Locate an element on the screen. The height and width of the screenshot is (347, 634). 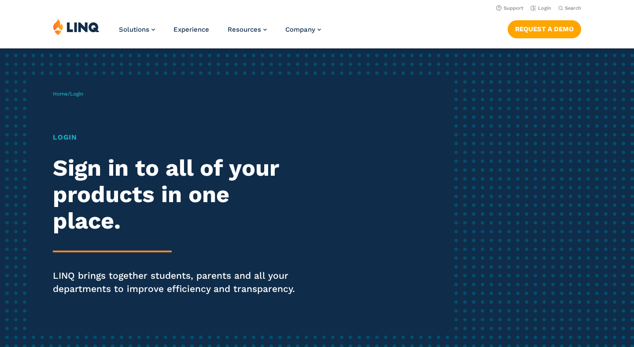
h2: Sign in to all of your products in one place. is located at coordinates (175, 194).